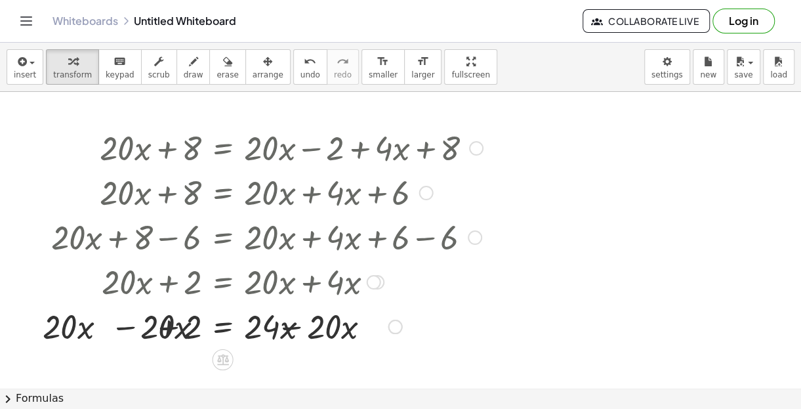 The width and height of the screenshot is (801, 409). I want to click on button: arrange, so click(268, 67).